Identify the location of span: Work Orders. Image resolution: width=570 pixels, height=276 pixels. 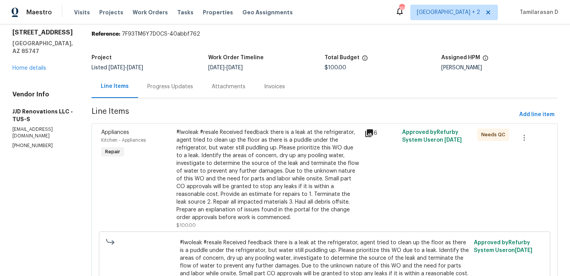
(150, 12).